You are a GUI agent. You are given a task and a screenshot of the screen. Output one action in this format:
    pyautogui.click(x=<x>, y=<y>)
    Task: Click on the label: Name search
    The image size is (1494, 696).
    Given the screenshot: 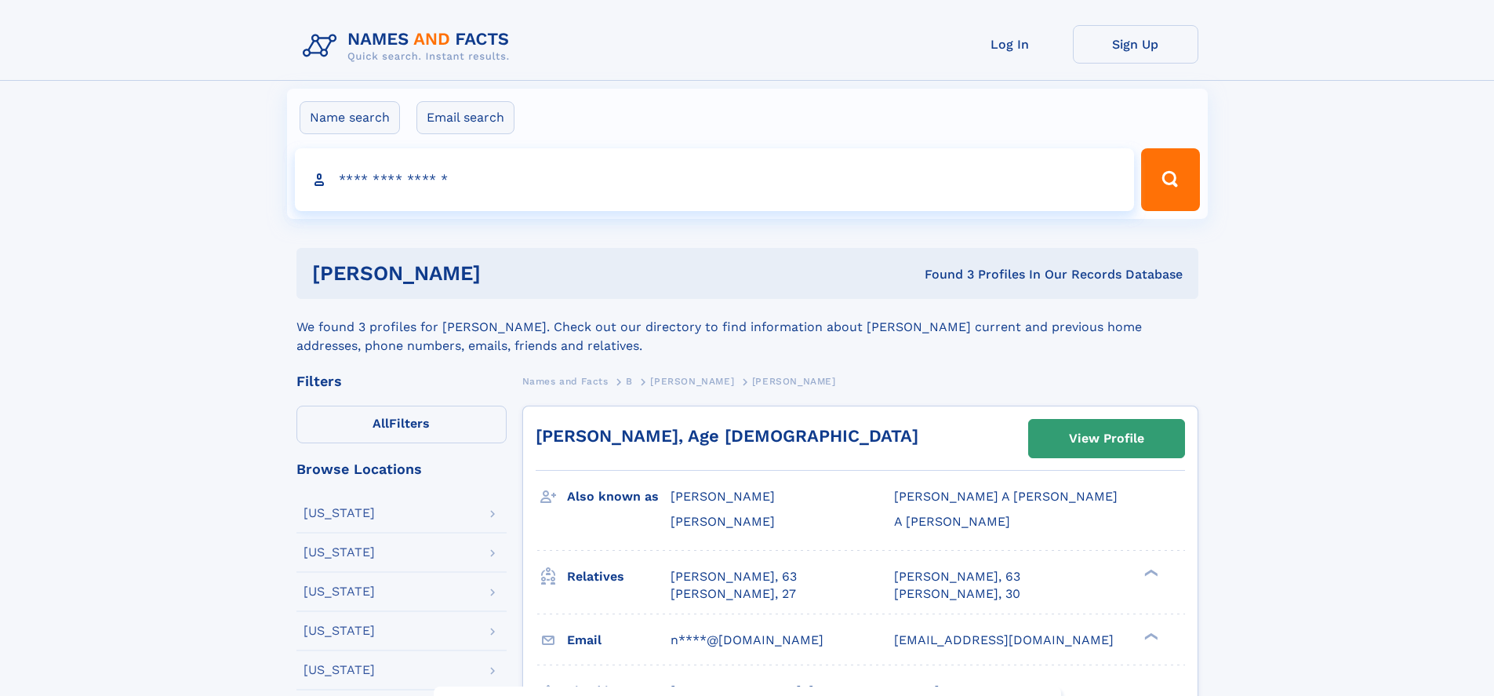 What is the action you would take?
    pyautogui.click(x=350, y=118)
    